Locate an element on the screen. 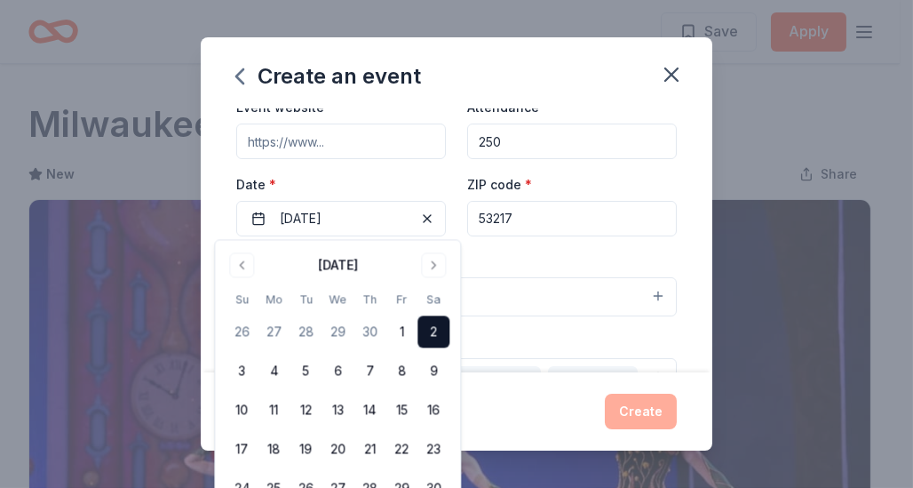 The width and height of the screenshot is (913, 488). button: 5 is located at coordinates (306, 371).